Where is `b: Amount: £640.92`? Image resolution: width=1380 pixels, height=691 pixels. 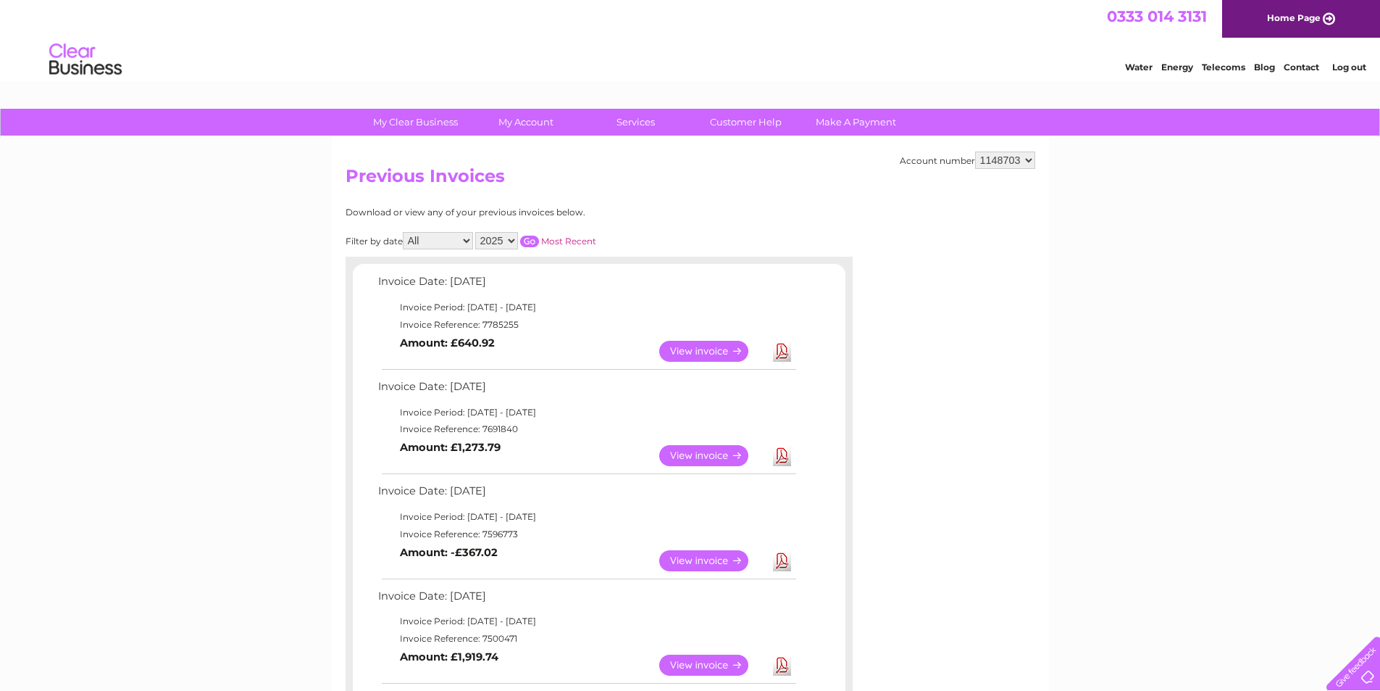
b: Amount: £640.92 is located at coordinates (447, 343).